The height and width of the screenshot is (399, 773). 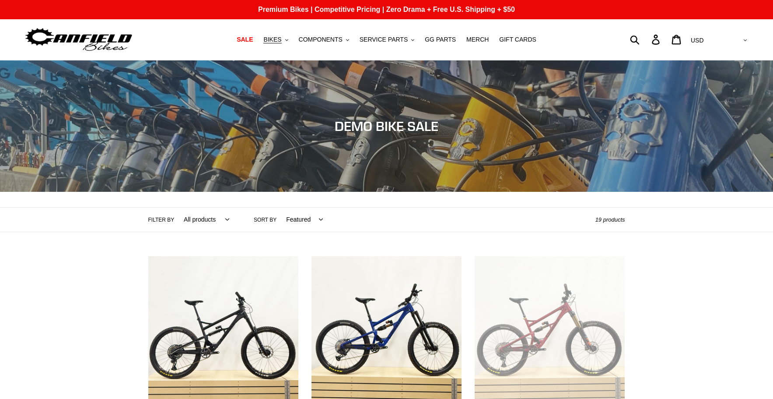 What do you see at coordinates (386, 126) in the screenshot?
I see `span: DEMO BIKE SALE` at bounding box center [386, 126].